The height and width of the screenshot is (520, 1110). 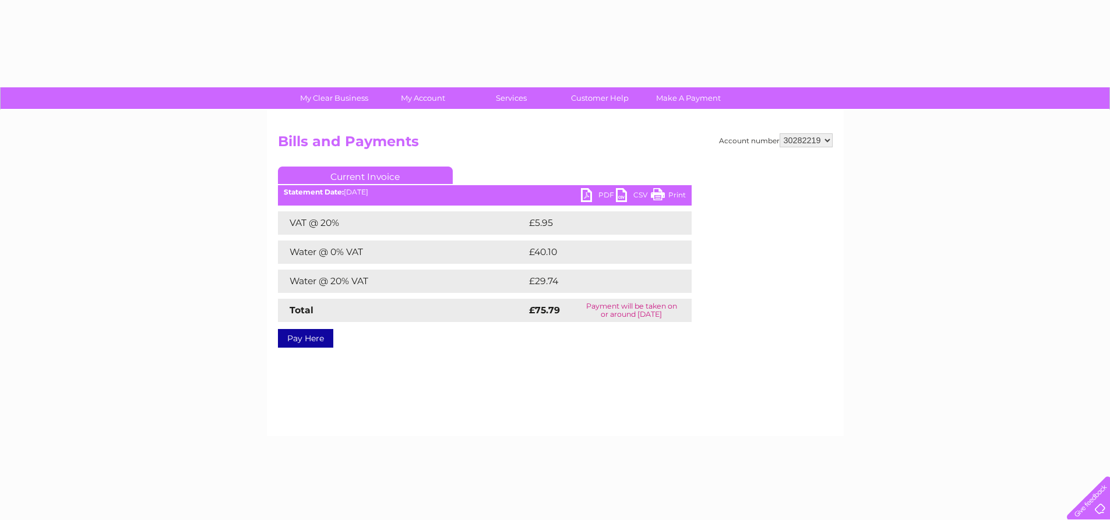 I want to click on h2: Bills and Payments, so click(x=555, y=144).